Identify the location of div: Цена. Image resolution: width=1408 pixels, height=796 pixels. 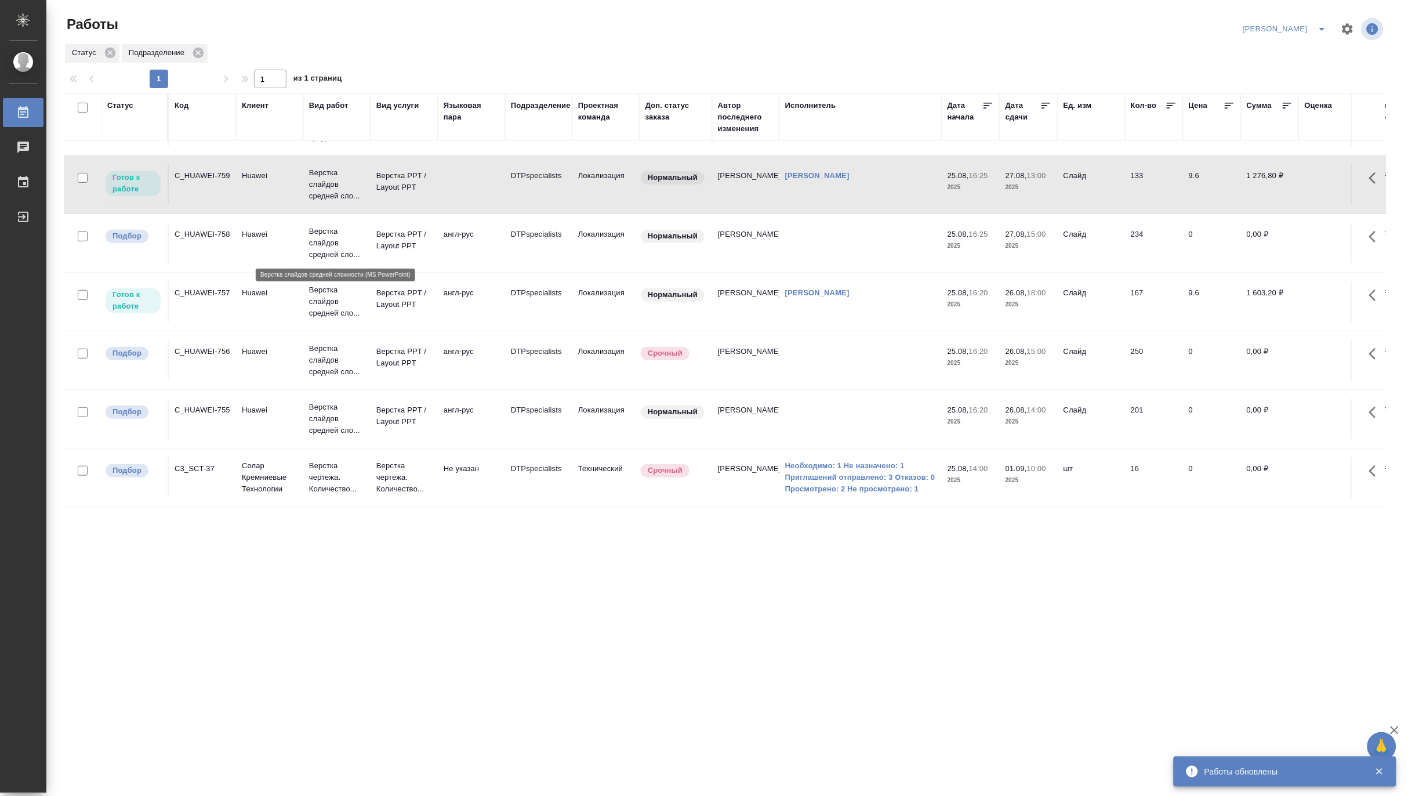
(1198, 106).